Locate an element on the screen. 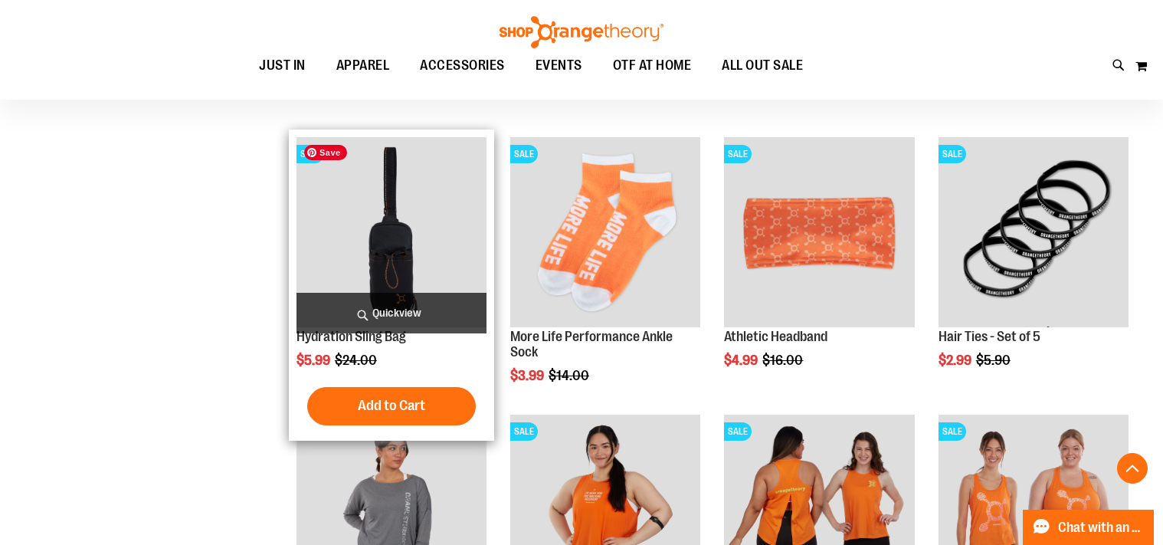 This screenshot has width=1163, height=545. img: Product image for More Life Performance Ankle Sock is located at coordinates (605, 232).